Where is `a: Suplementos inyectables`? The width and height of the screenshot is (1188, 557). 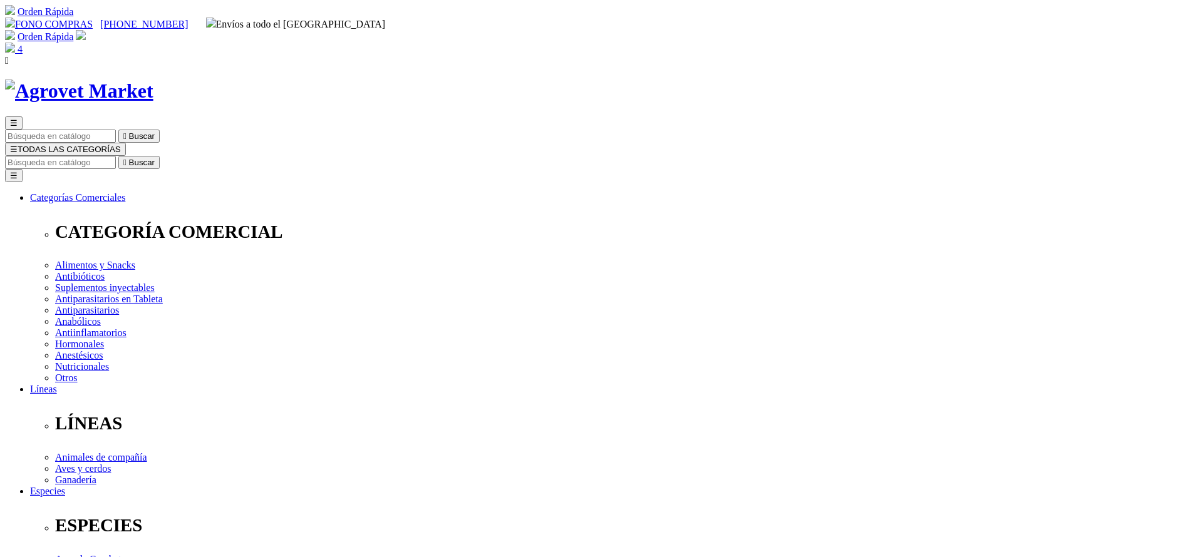 a: Suplementos inyectables is located at coordinates (105, 288).